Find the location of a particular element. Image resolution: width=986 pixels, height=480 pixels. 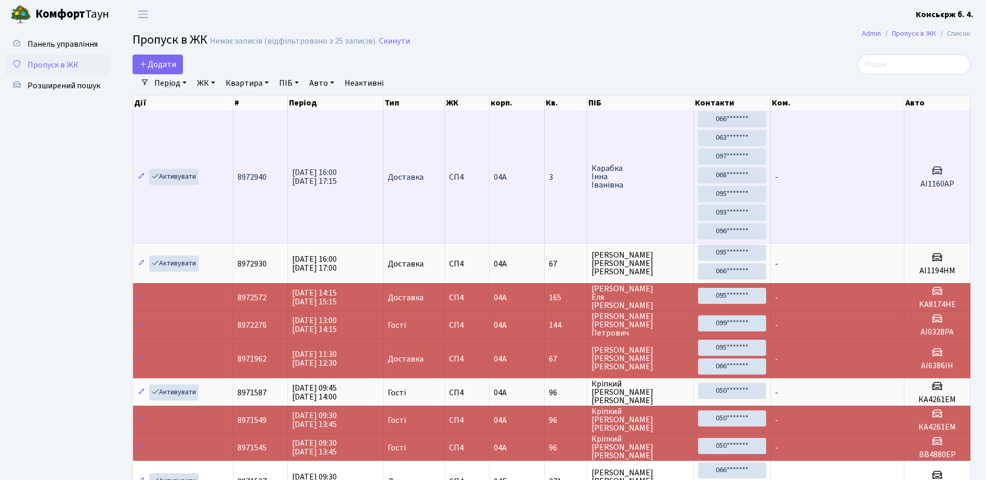

span: 8971549 is located at coordinates (252, 420).